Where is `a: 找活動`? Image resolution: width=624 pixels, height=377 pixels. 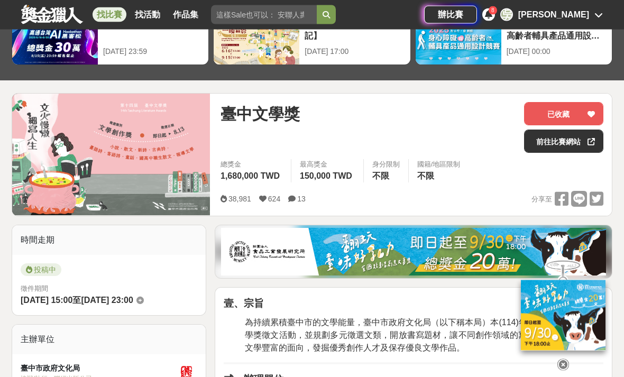
a: 找活動 is located at coordinates (148, 15).